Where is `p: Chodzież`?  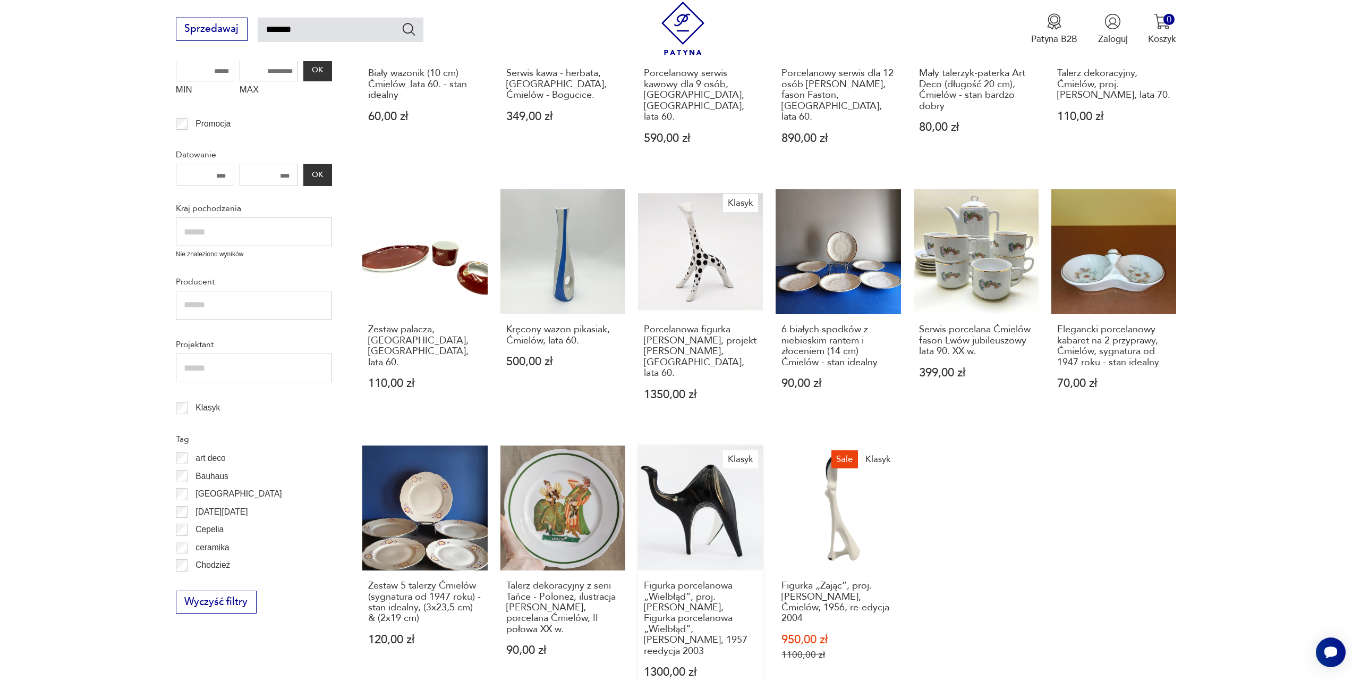 p: Chodzież is located at coordinates (213, 565).